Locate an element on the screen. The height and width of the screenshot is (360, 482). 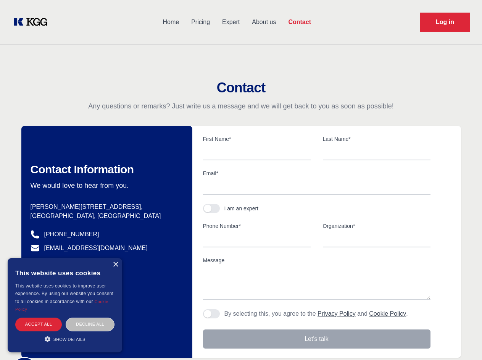
div: Decline all is located at coordinates (90, 324).